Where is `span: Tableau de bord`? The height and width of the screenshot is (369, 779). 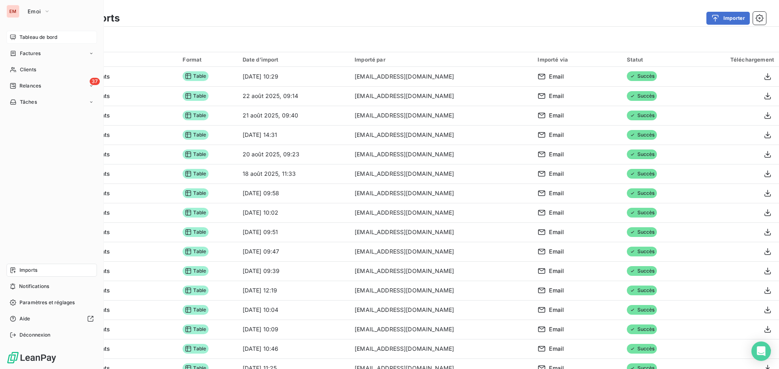 span: Tableau de bord is located at coordinates (38, 37).